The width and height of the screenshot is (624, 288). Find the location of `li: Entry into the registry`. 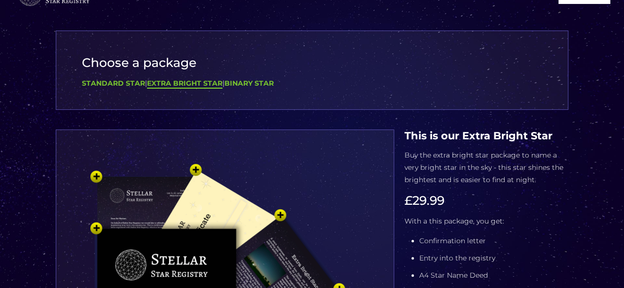

li: Entry into the registry is located at coordinates (493, 258).